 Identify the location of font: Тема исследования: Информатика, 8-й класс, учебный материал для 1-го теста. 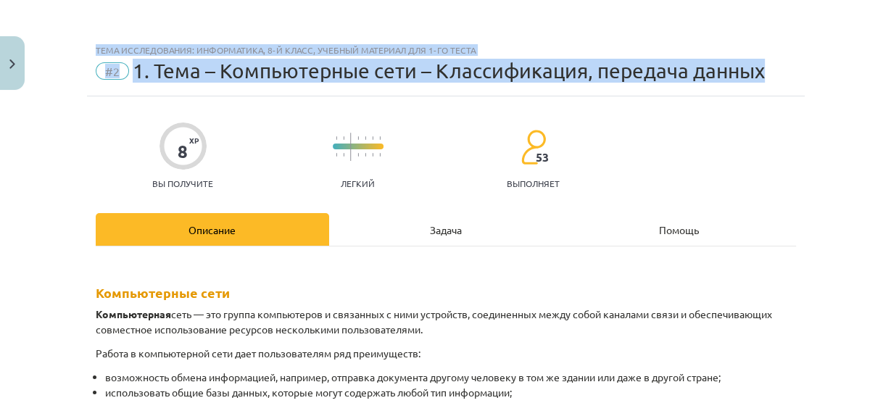
(286, 50).